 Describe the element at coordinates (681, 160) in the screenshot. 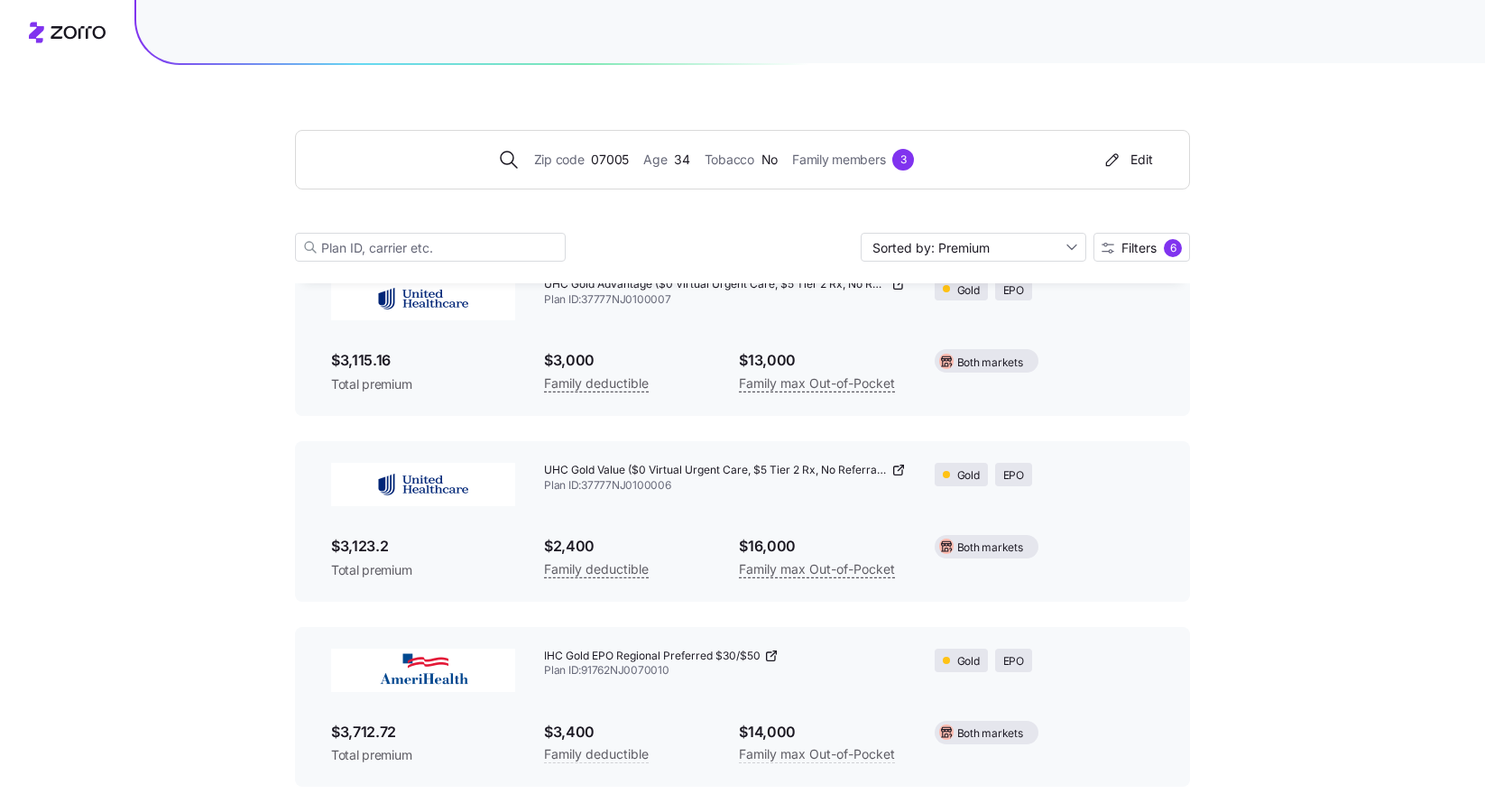

I see `span: 34` at that location.